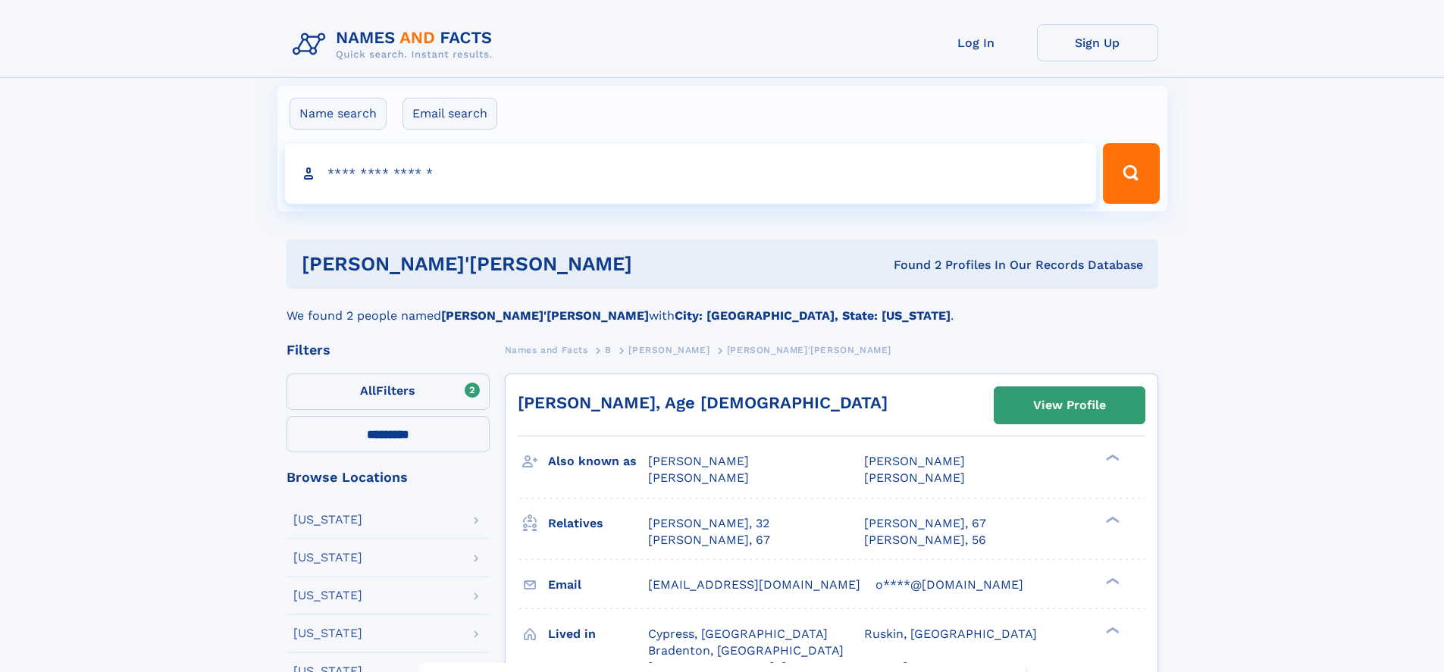  Describe the element at coordinates (388, 478) in the screenshot. I see `div: Browse Locations` at that location.